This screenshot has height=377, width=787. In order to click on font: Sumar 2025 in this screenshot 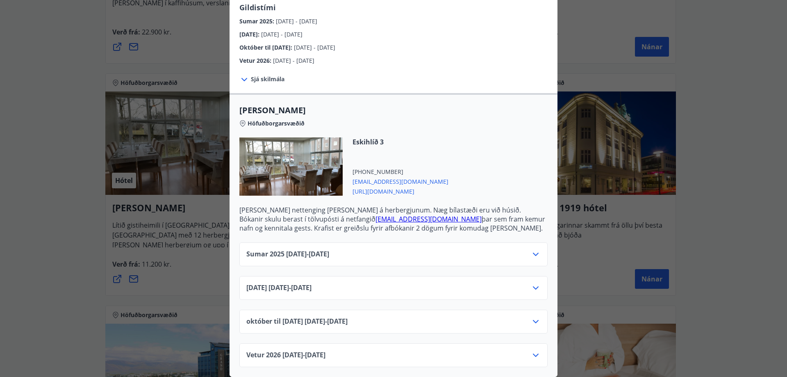, I will do `click(256, 21)`.